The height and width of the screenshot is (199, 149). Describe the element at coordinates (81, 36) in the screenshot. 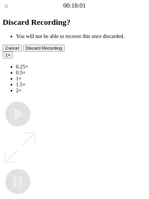

I see `li: You will not be able to recover this once discarded.` at that location.